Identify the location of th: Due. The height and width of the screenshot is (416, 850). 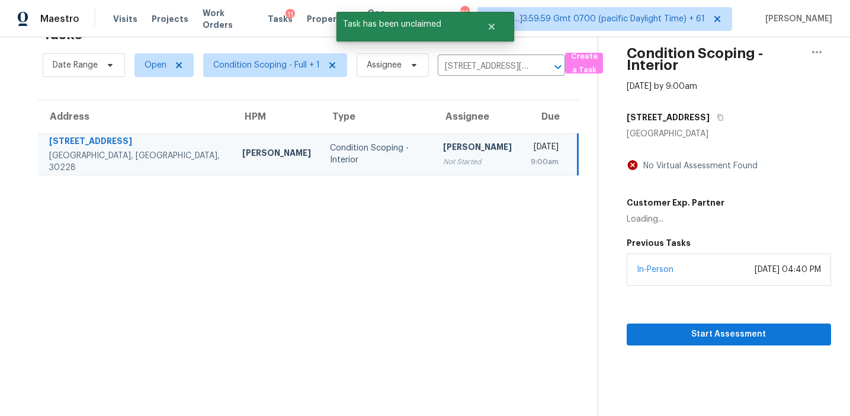
(549, 117).